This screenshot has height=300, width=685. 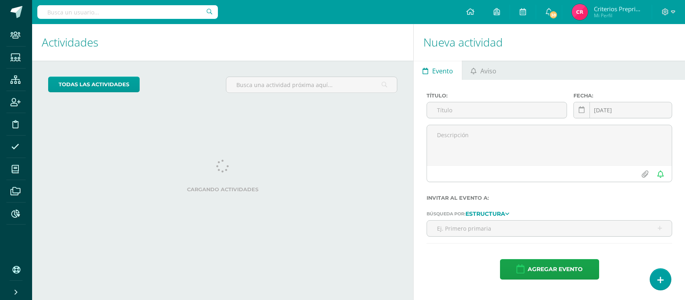 What do you see at coordinates (497, 96) in the screenshot?
I see `label: Título:` at bounding box center [497, 96].